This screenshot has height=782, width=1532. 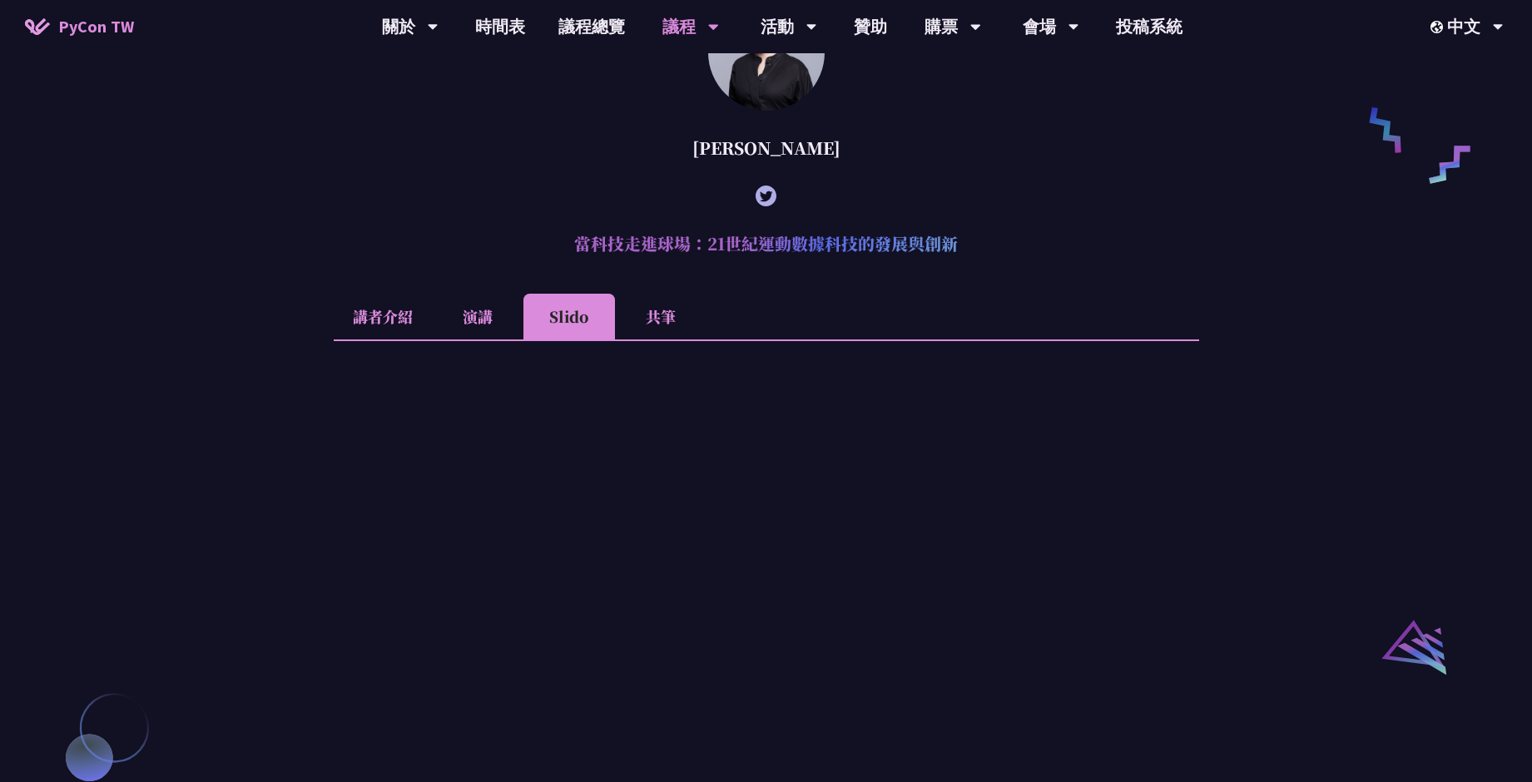 I want to click on li: 共筆, so click(x=661, y=316).